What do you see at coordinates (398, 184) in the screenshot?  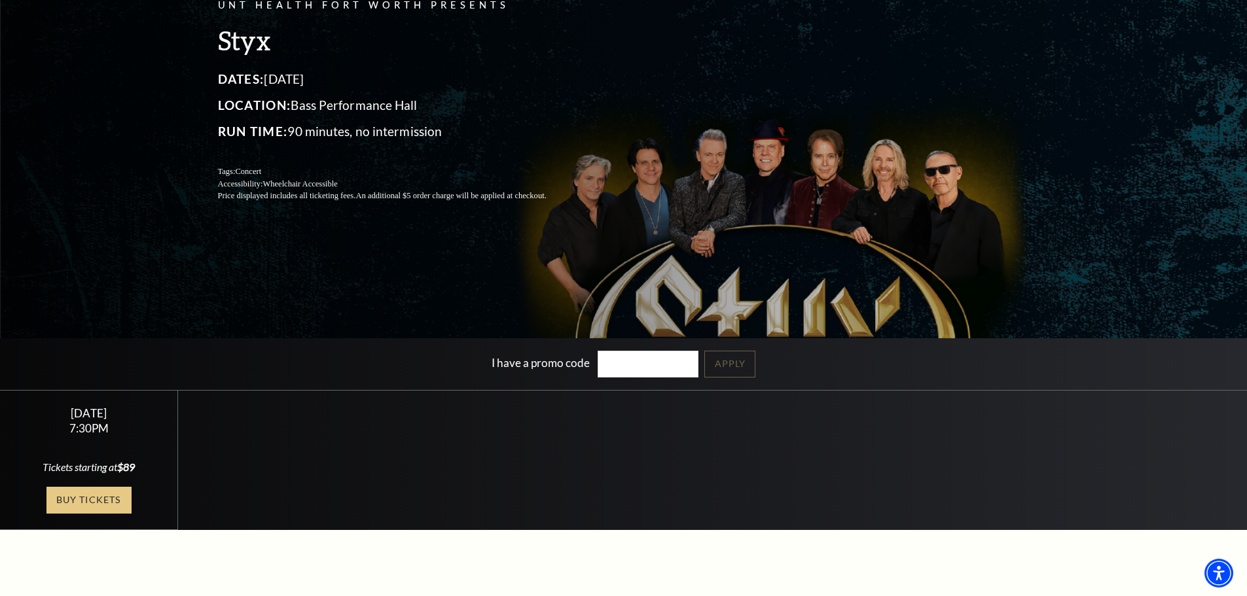 I see `p: Accessibility:` at bounding box center [398, 184].